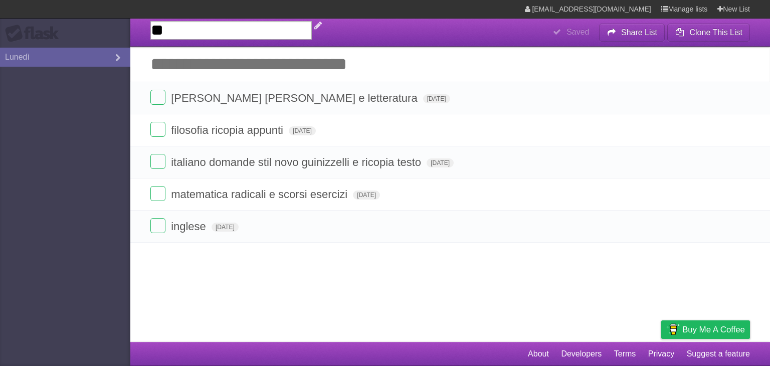  What do you see at coordinates (228, 130) in the screenshot?
I see `span: filosofia ricopia appunti` at bounding box center [228, 130].